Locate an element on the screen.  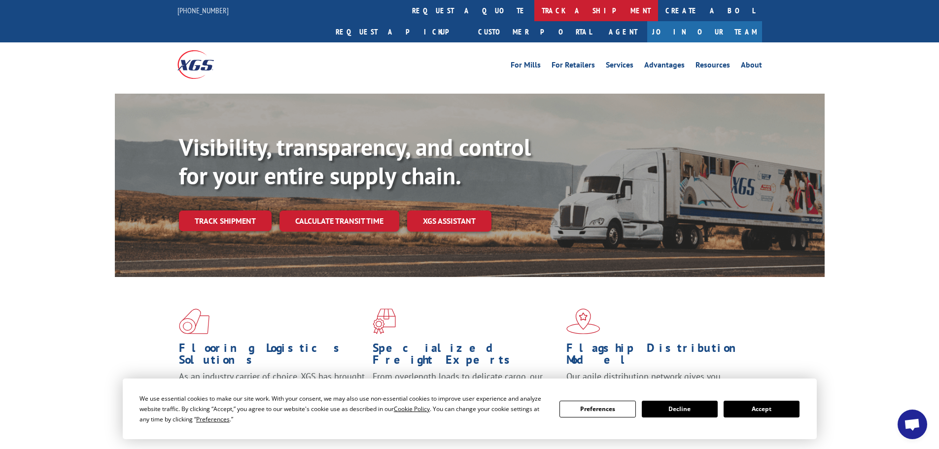
span: Preferences is located at coordinates (213, 419).